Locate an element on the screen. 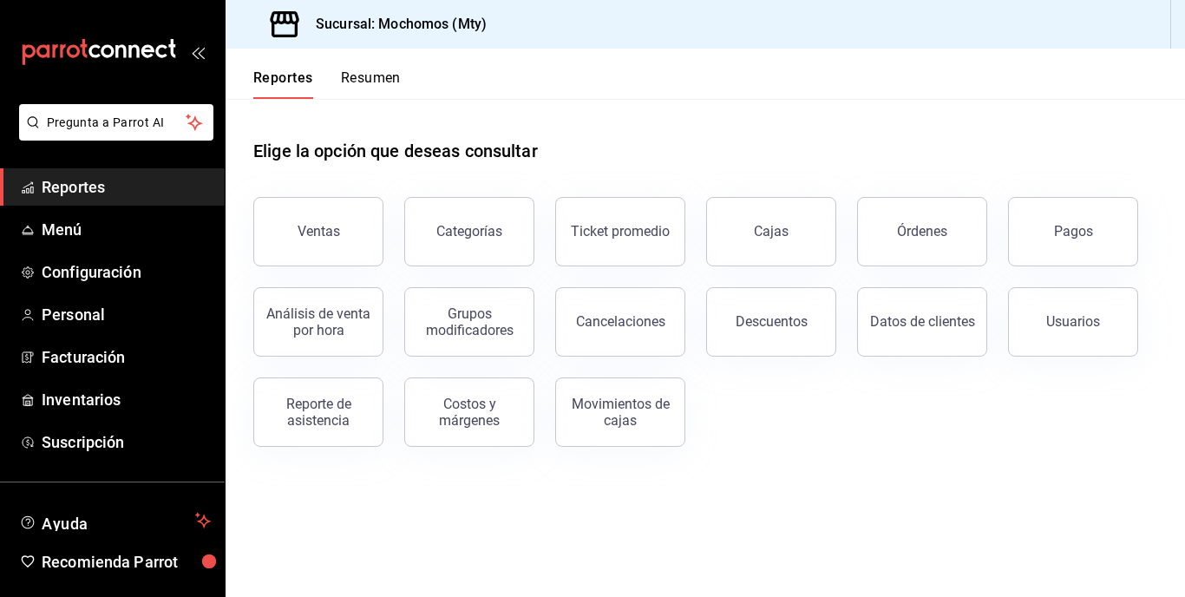  div: Análisis de venta por hora is located at coordinates (318, 322).